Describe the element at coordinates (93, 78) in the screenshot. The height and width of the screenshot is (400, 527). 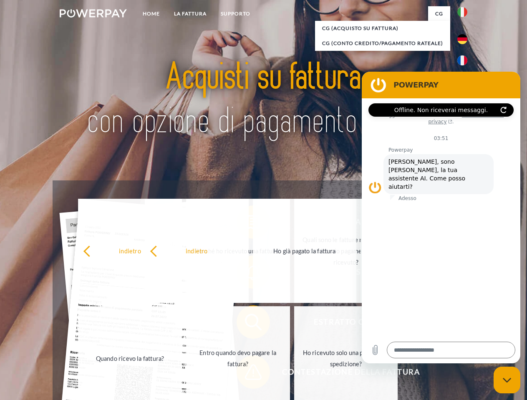
I see `p: Powerpay` at that location.